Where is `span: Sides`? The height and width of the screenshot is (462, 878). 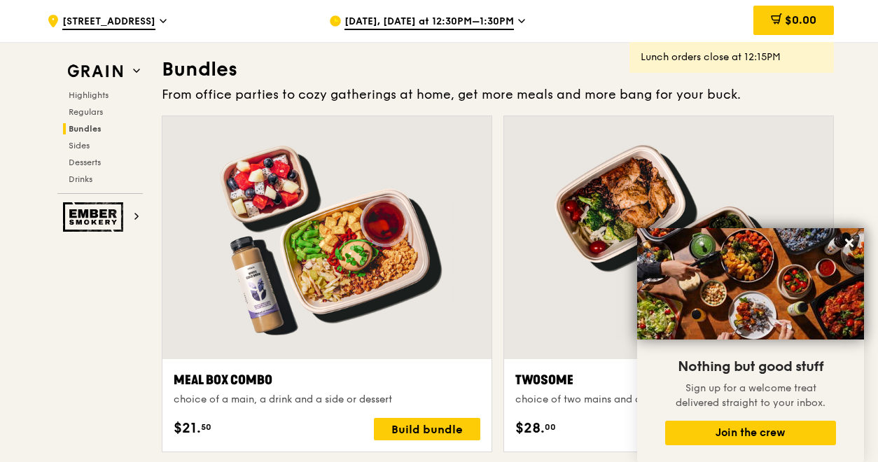
span: Sides is located at coordinates (79, 146).